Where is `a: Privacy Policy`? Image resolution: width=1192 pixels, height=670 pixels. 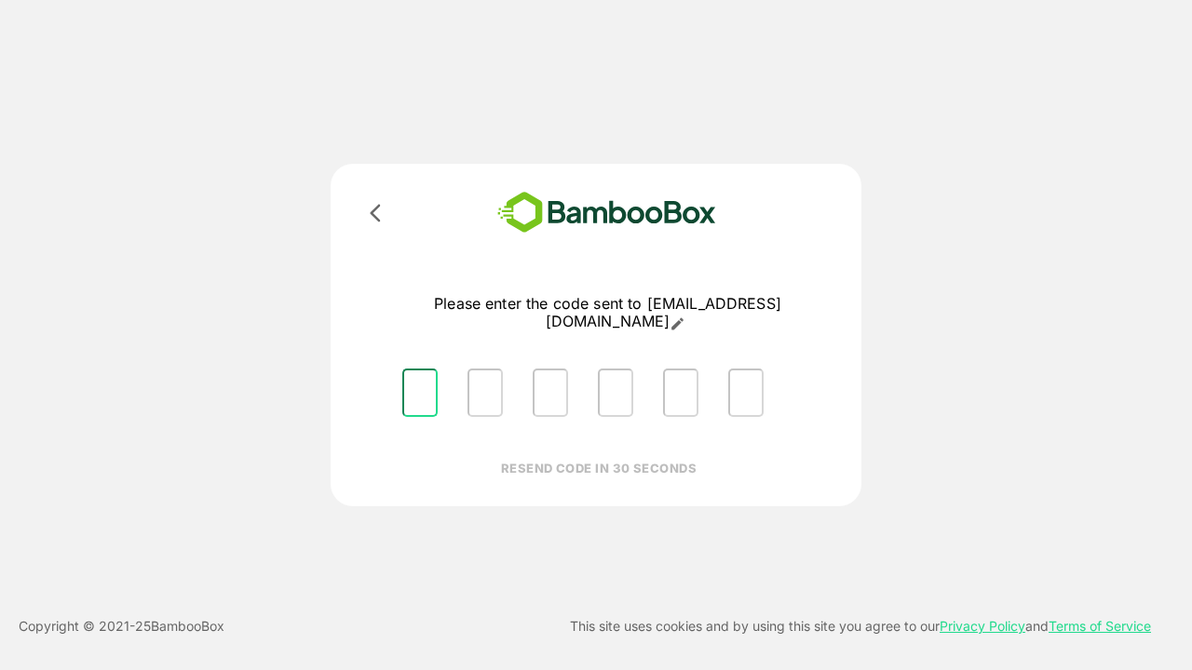
a: Privacy Policy is located at coordinates (982, 626).